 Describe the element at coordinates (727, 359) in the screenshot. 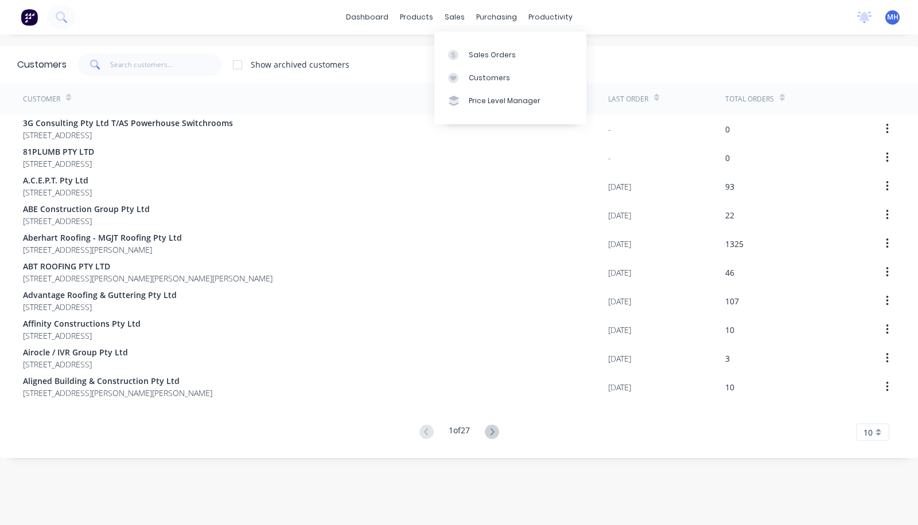

I see `div: 3` at that location.